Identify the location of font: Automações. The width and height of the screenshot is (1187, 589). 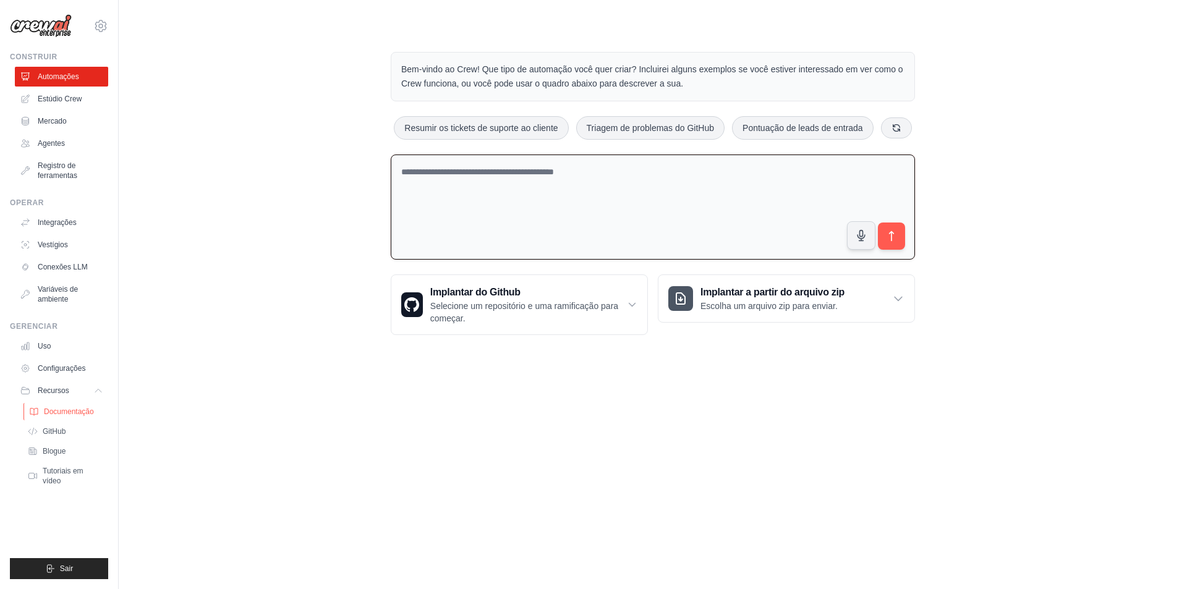
(58, 77).